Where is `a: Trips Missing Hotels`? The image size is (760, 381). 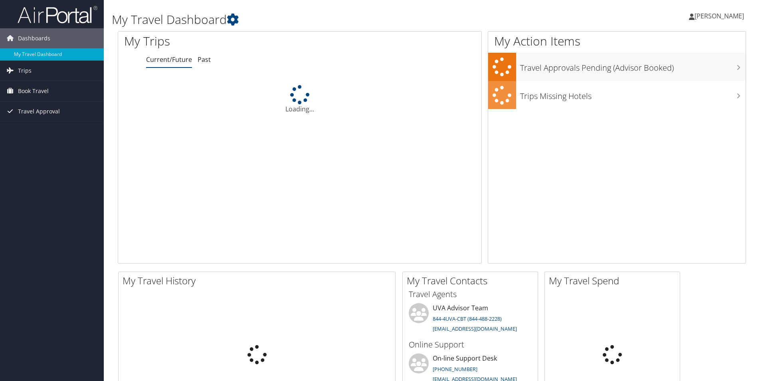
a: Trips Missing Hotels is located at coordinates (617, 95).